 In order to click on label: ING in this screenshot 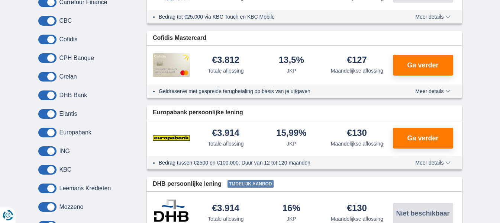, I will do `click(65, 151)`.